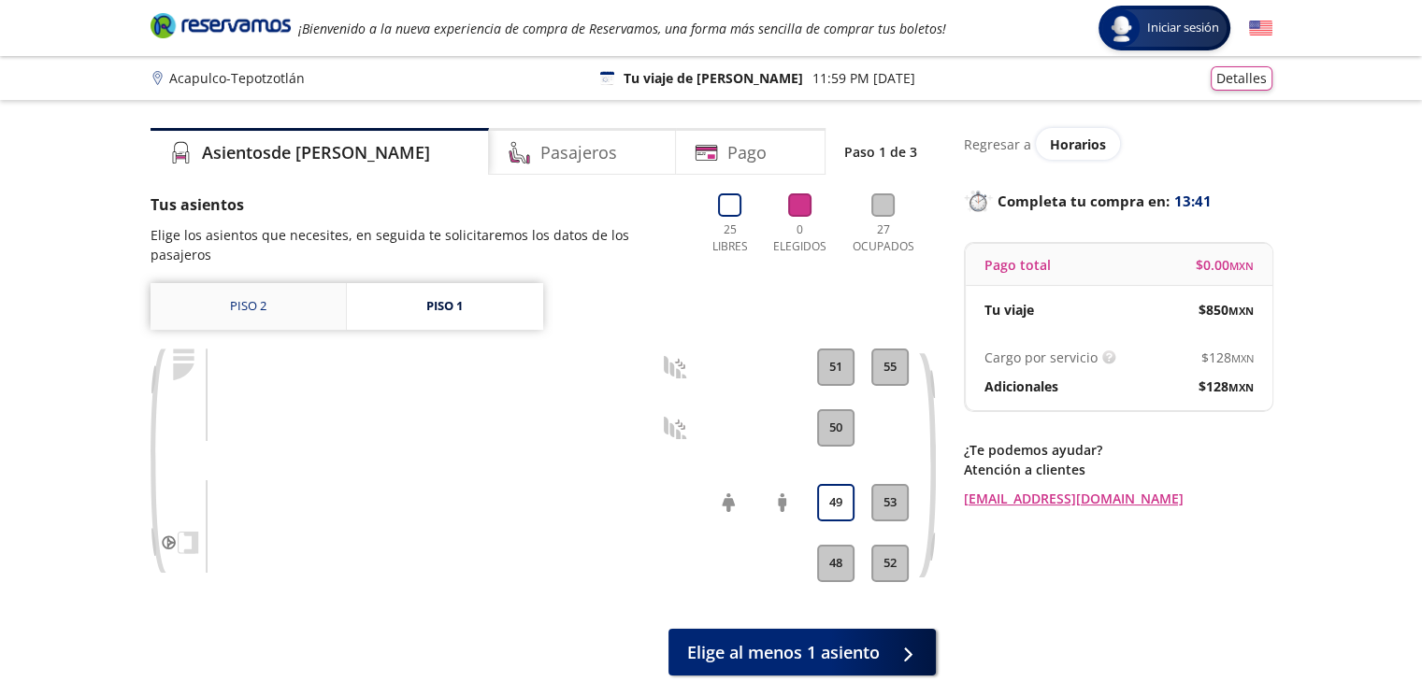 The image size is (1422, 682). I want to click on p: Tu viaje, so click(1009, 309).